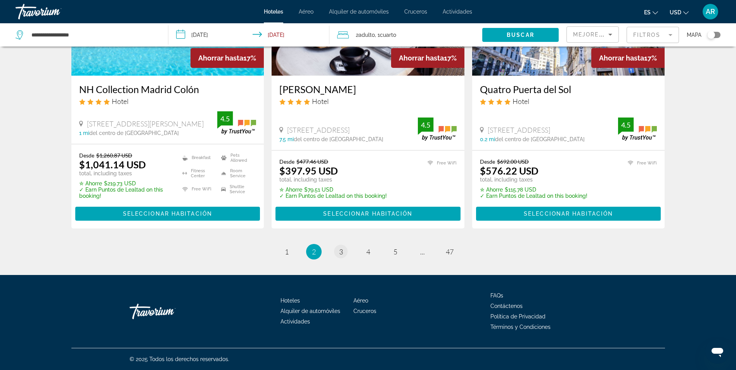  What do you see at coordinates (497, 296) in the screenshot?
I see `span: FAQs` at bounding box center [497, 296].